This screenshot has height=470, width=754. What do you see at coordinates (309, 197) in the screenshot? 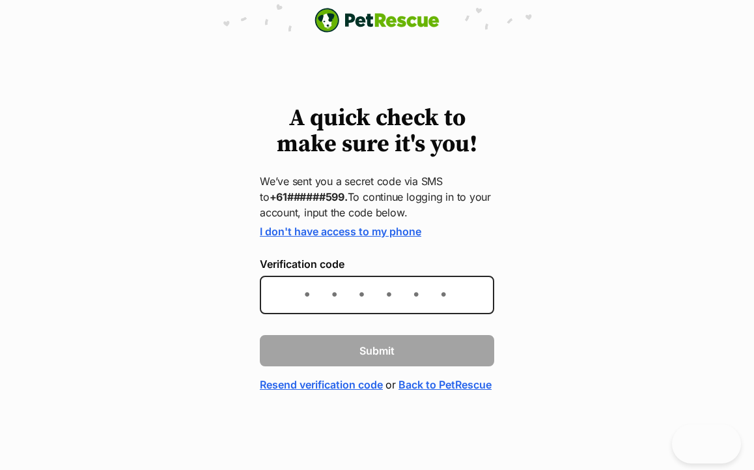
I see `strong: +61######599.` at bounding box center [309, 197].